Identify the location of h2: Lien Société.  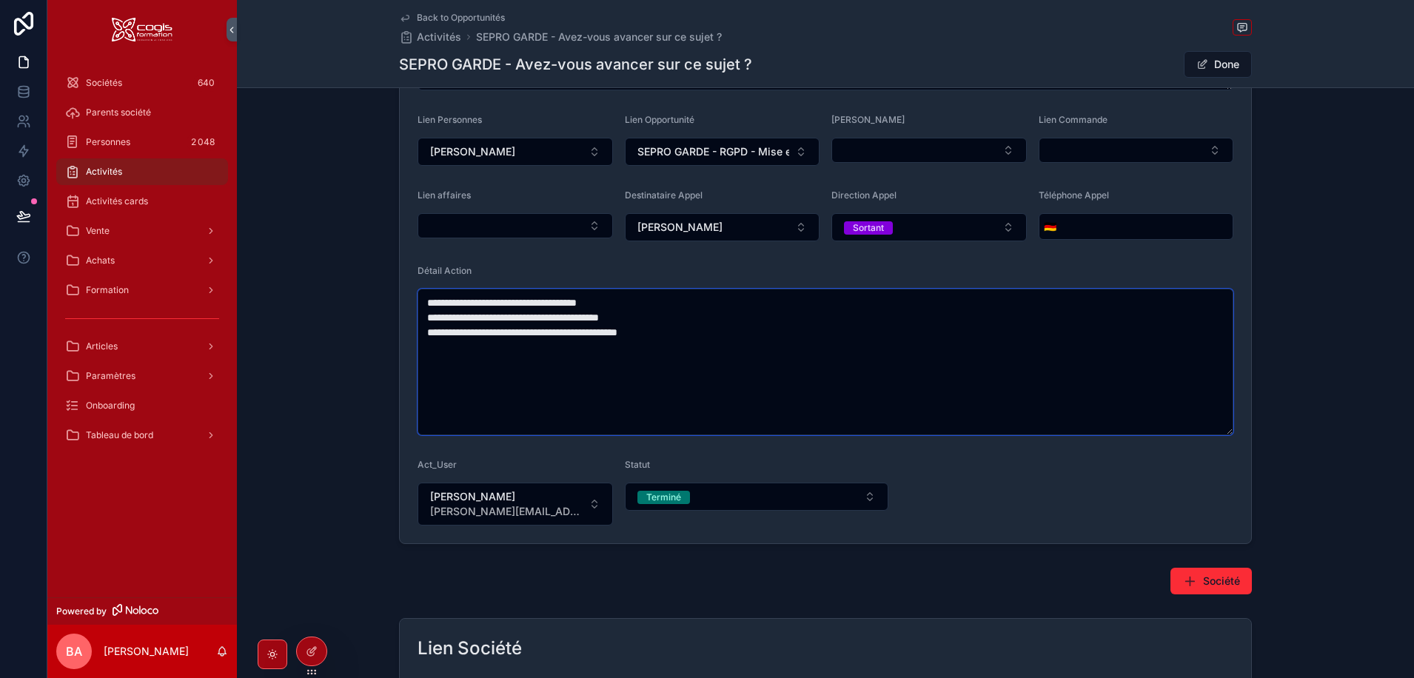
(469, 649).